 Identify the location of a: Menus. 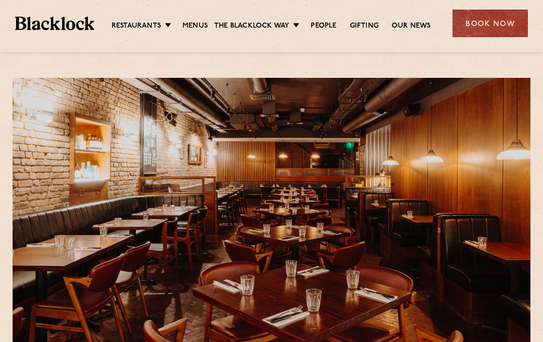
(195, 26).